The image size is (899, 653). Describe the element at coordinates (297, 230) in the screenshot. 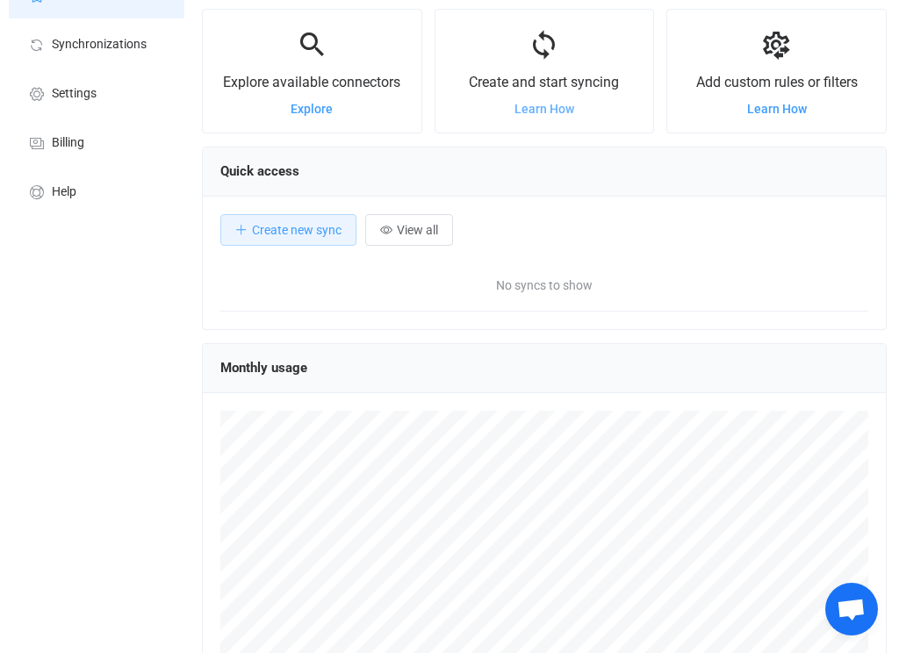

I see `span: Create new sync` at that location.